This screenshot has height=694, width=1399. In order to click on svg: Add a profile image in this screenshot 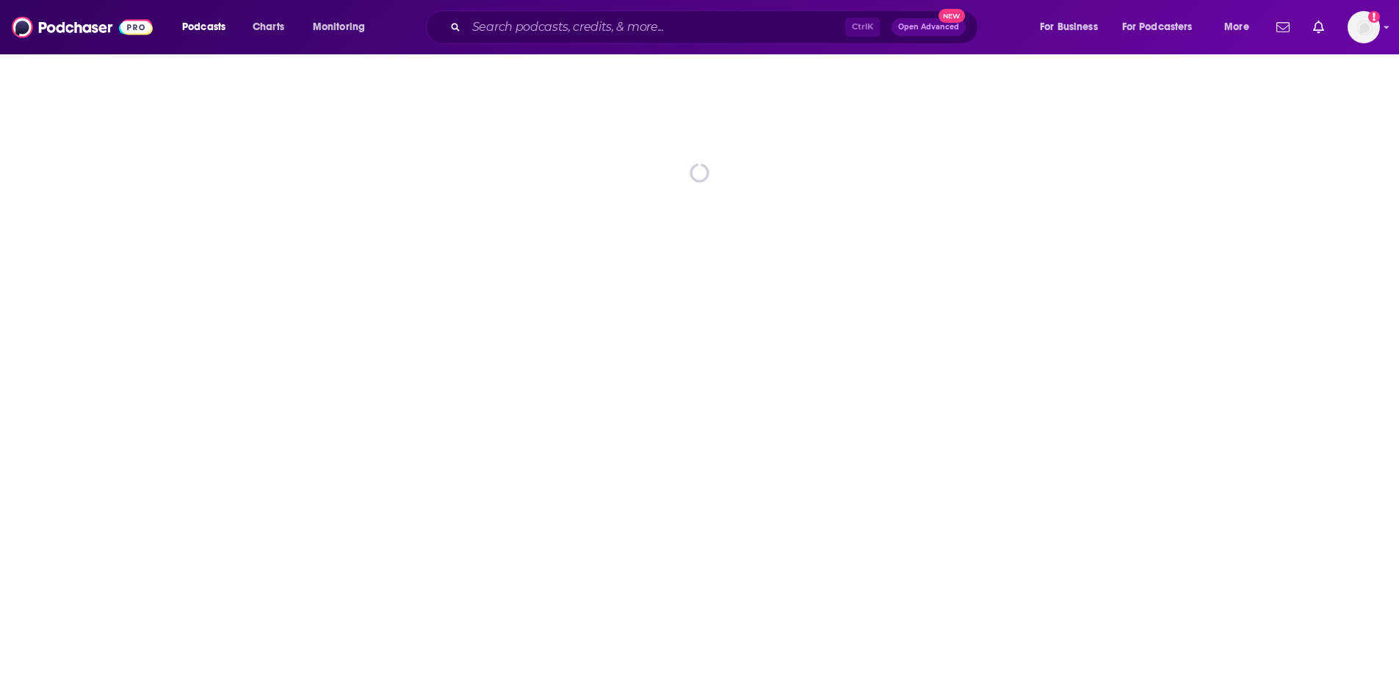, I will do `click(1374, 17)`.